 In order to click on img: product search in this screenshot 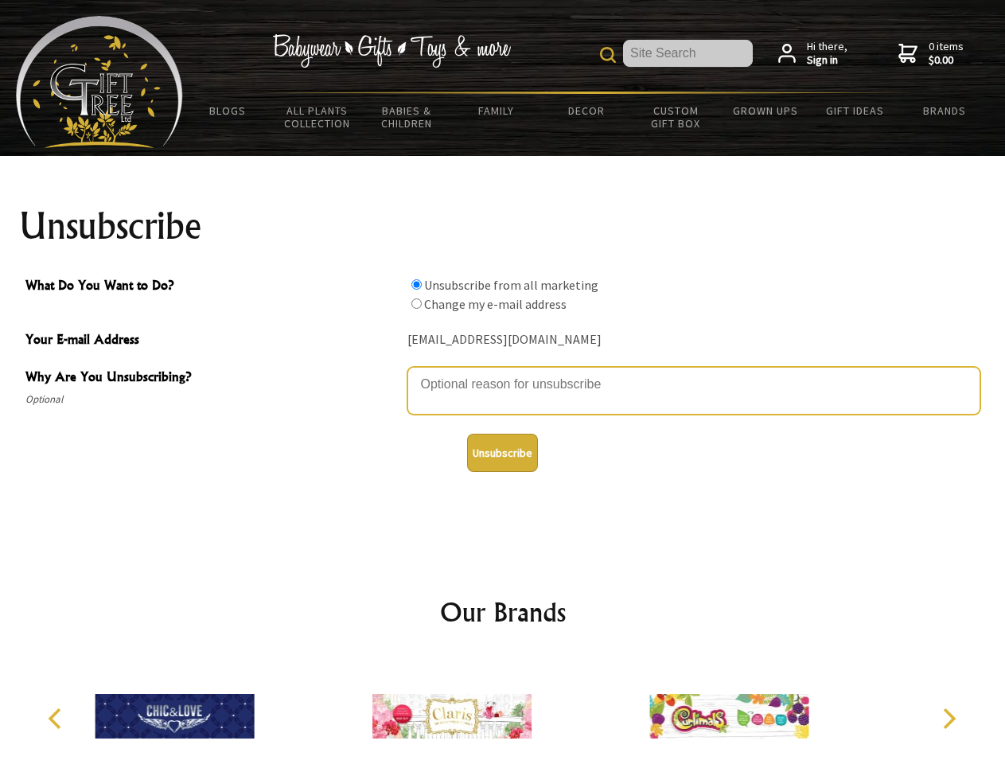, I will do `click(608, 55)`.